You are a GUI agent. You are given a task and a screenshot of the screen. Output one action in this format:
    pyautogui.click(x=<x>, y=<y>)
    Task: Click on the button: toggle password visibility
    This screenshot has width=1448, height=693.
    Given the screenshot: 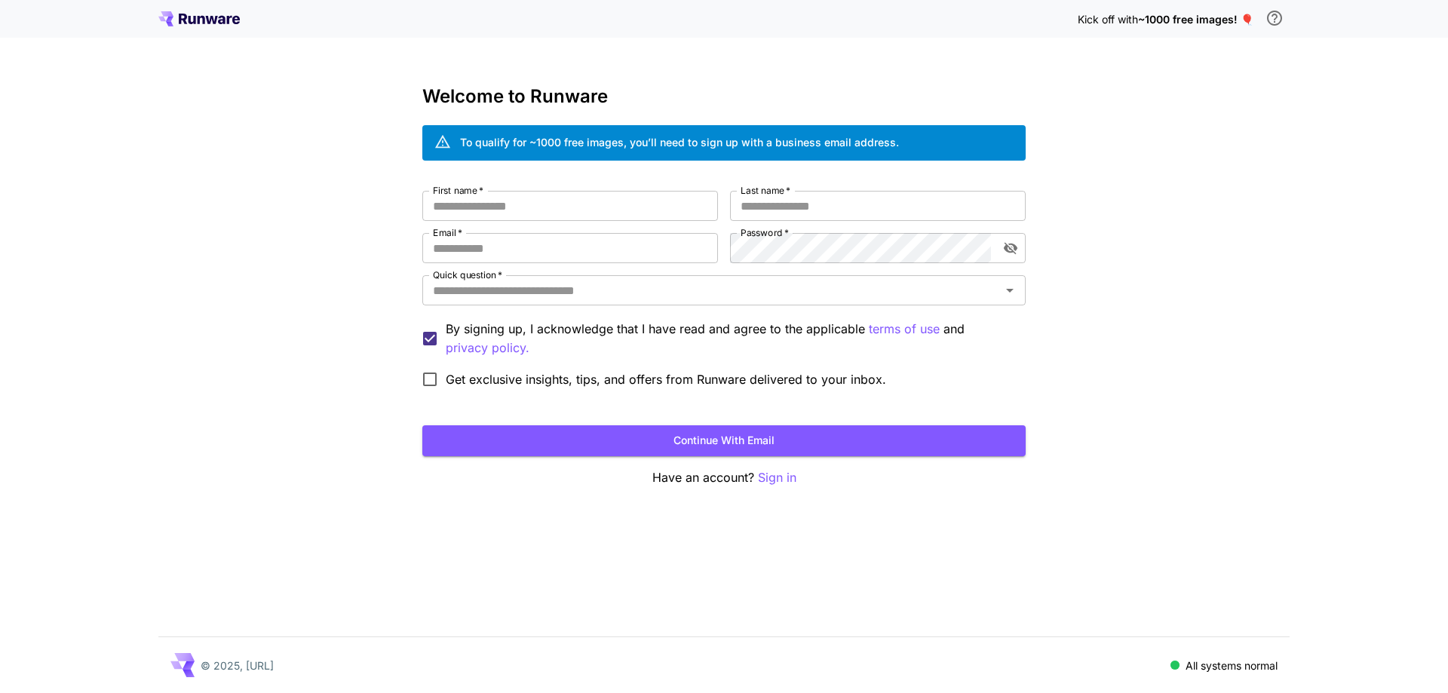 What is the action you would take?
    pyautogui.click(x=1011, y=248)
    